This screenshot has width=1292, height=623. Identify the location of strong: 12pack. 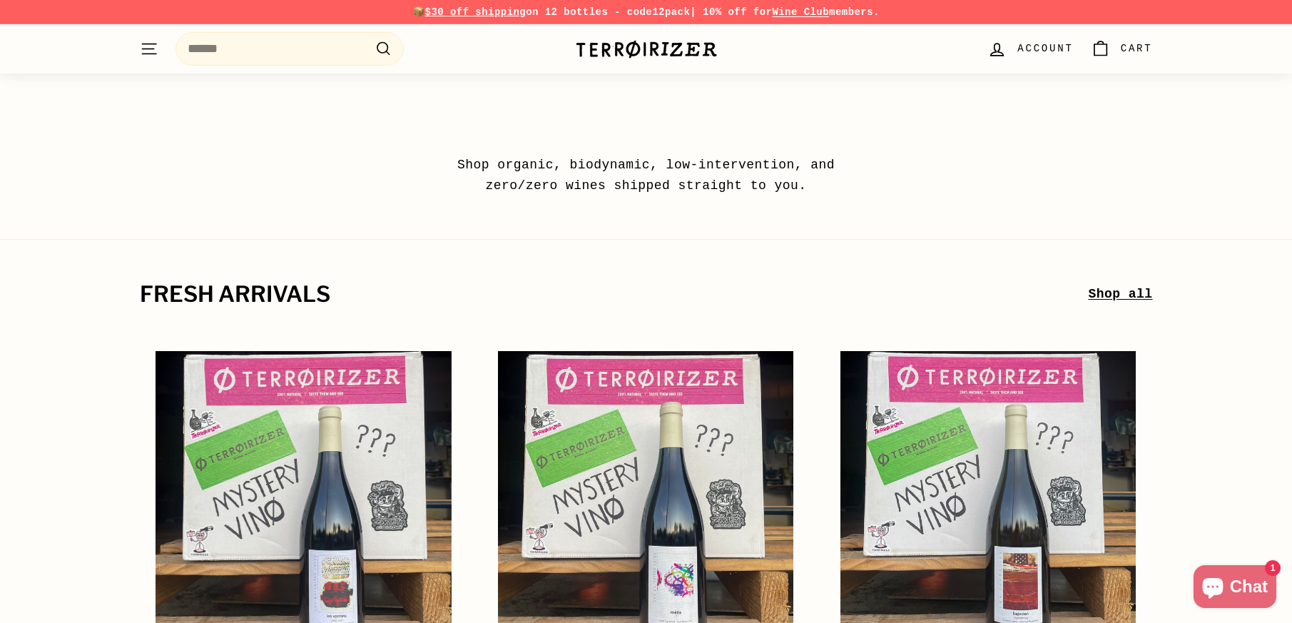
(671, 12).